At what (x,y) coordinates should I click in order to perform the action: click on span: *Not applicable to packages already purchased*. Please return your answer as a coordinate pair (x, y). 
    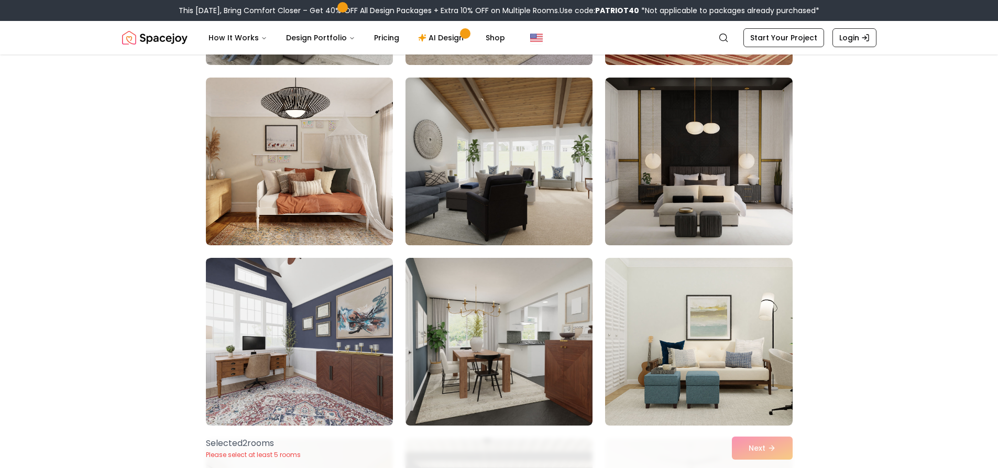
    Looking at the image, I should click on (729, 10).